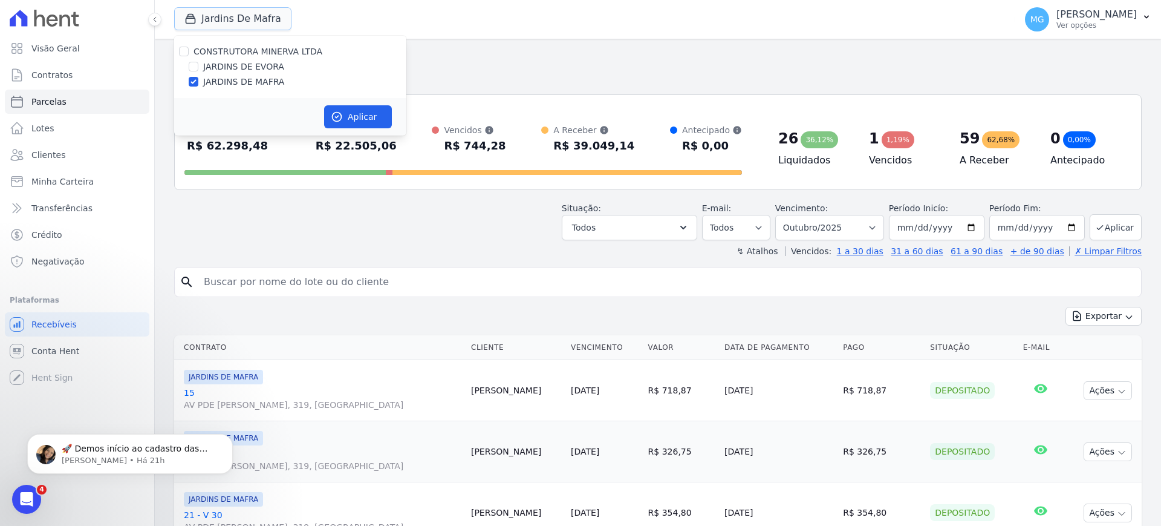 The height and width of the screenshot is (526, 1161). I want to click on th: Contrato, so click(320, 347).